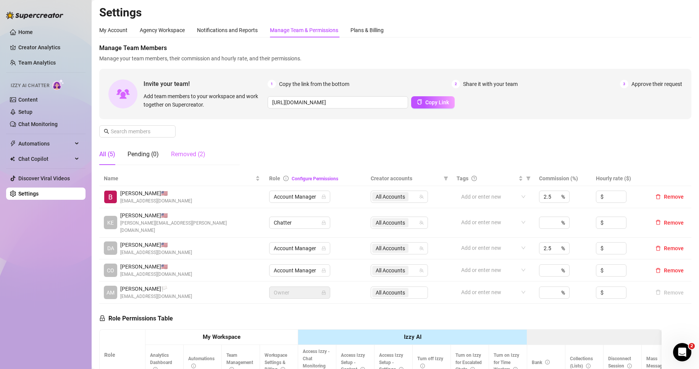 This screenshot has width=699, height=369. What do you see at coordinates (204, 100) in the screenshot?
I see `span: Add team members to your workspace and work together on Supercreator.` at bounding box center [204, 100].